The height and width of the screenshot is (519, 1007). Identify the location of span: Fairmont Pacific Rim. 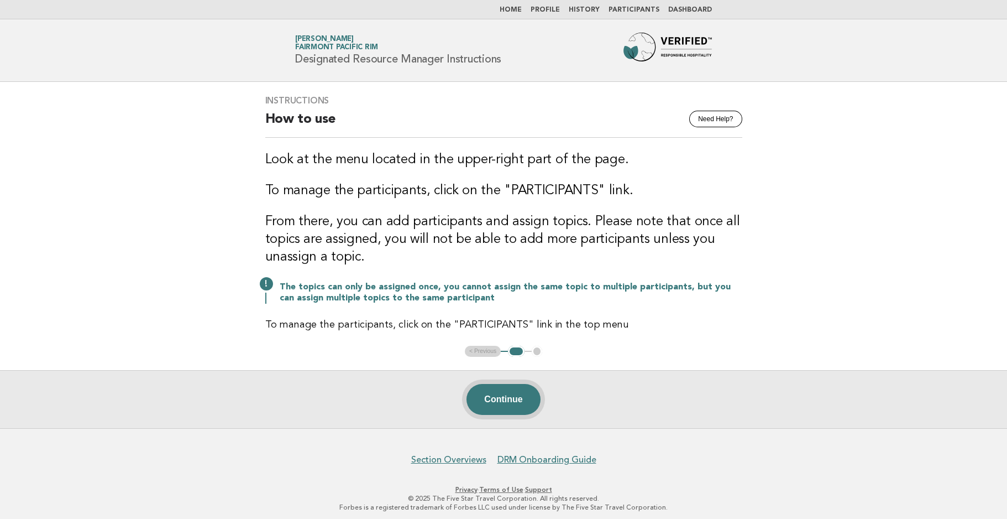
(337, 48).